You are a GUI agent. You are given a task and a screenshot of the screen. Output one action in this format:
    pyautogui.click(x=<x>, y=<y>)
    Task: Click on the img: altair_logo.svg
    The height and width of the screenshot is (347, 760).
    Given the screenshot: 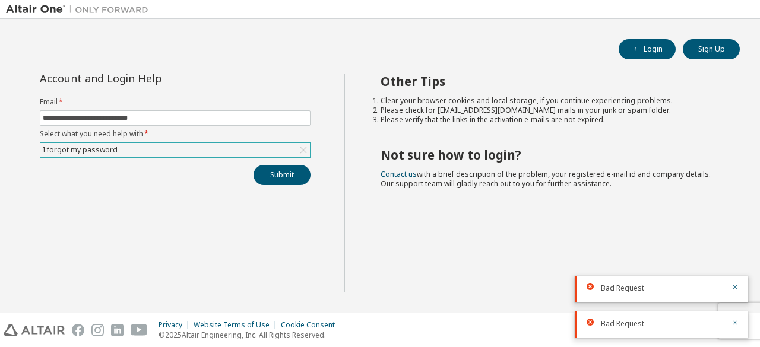 What is the action you would take?
    pyautogui.click(x=34, y=330)
    